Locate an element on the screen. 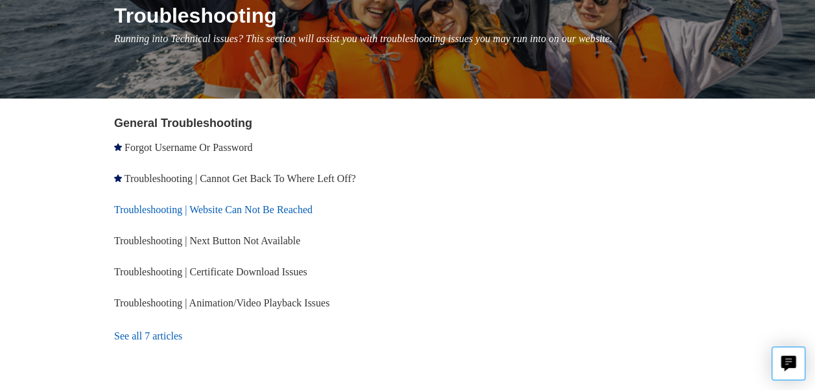 Image resolution: width=815 pixels, height=390 pixels. a: Troubleshooting | Certificate Download Issues is located at coordinates (211, 272).